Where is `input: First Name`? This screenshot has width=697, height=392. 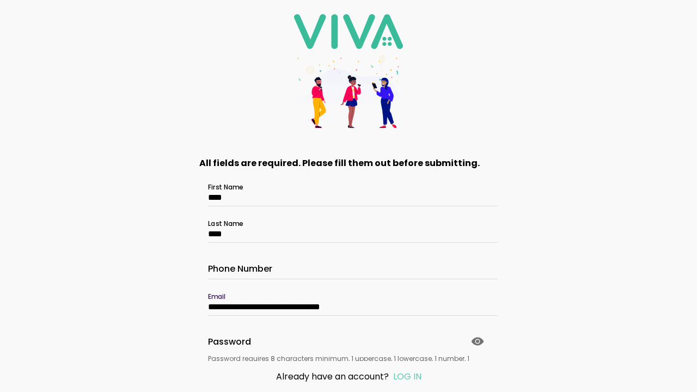 input: First Name is located at coordinates (348, 197).